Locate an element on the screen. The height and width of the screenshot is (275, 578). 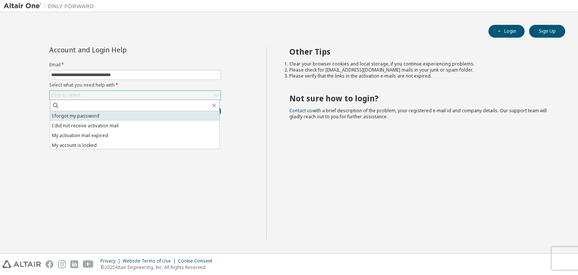
div: Privacy is located at coordinates (111, 261).